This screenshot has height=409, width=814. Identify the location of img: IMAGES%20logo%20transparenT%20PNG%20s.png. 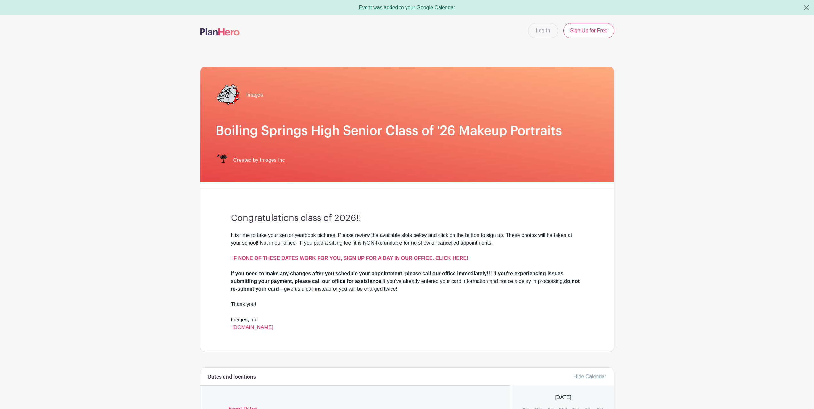
(222, 160).